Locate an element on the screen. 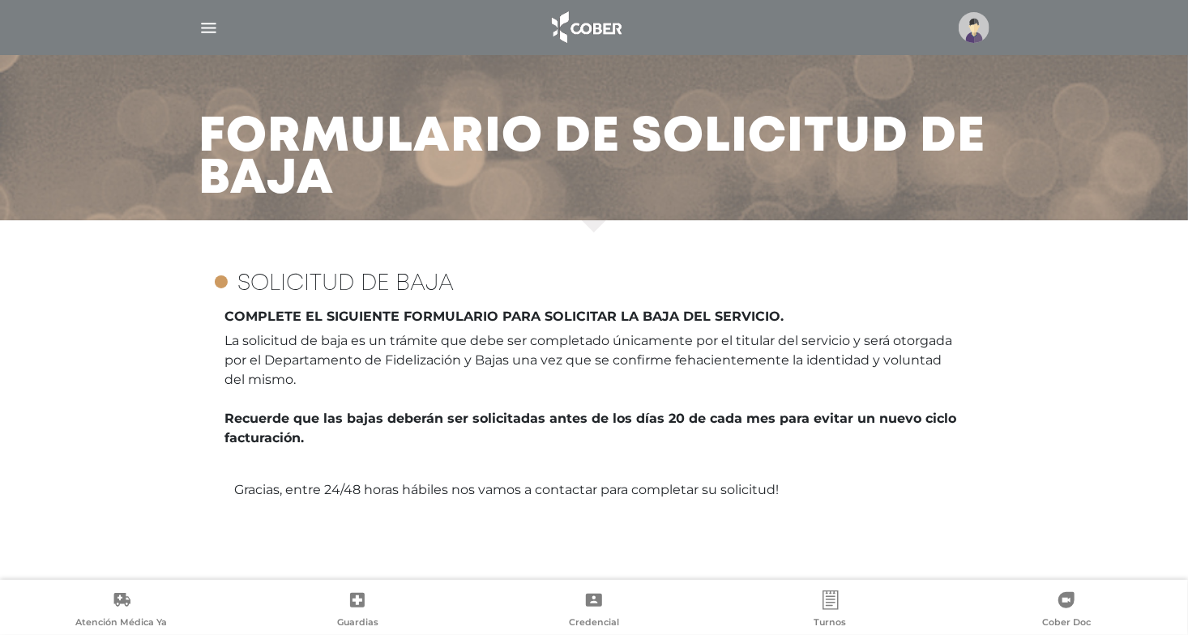  img: profile-placeholder.svg is located at coordinates (974, 28).